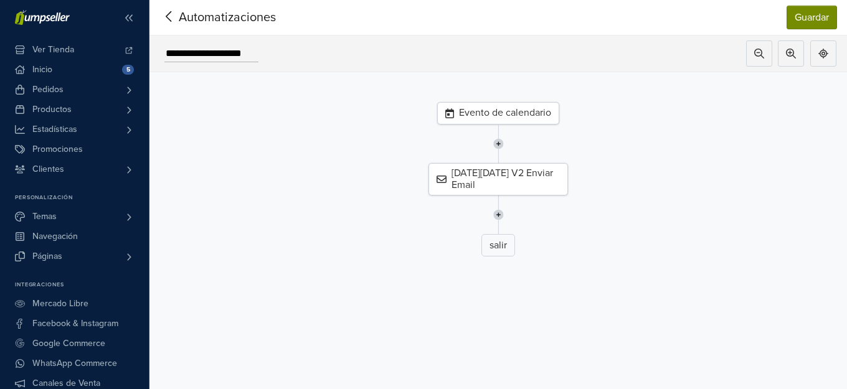  What do you see at coordinates (47, 257) in the screenshot?
I see `span: Páginas` at bounding box center [47, 257].